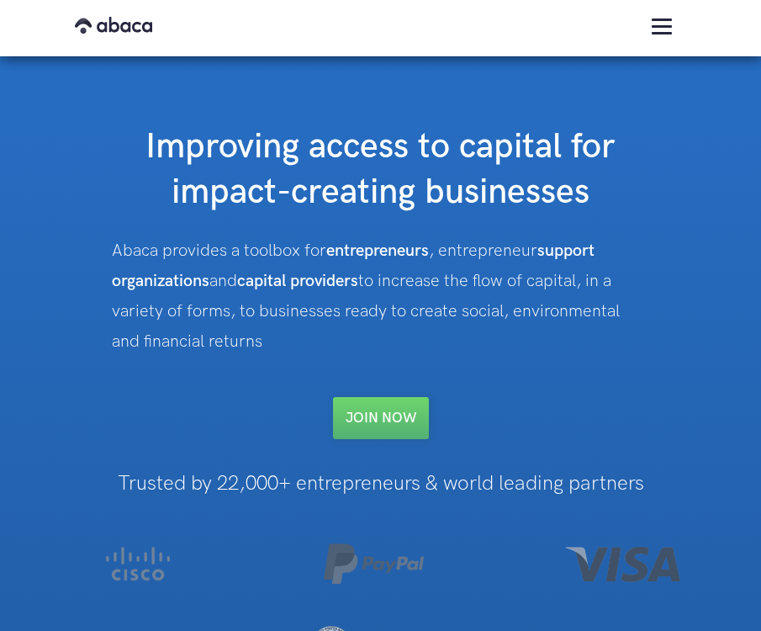 This screenshot has width=761, height=631. What do you see at coordinates (381, 296) in the screenshot?
I see `div: Abaca provides a toolbox for , entrepreneur and to increase the flow of capital, in a variety of ...` at bounding box center [381, 296].